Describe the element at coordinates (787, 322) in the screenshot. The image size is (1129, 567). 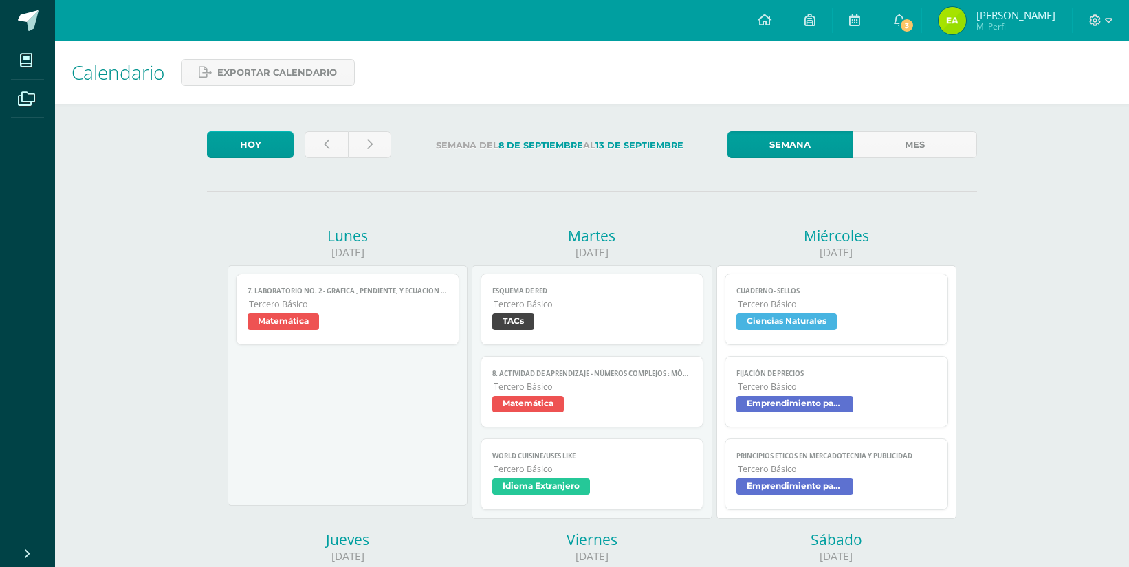
I see `span: Ciencias Naturales` at that location.